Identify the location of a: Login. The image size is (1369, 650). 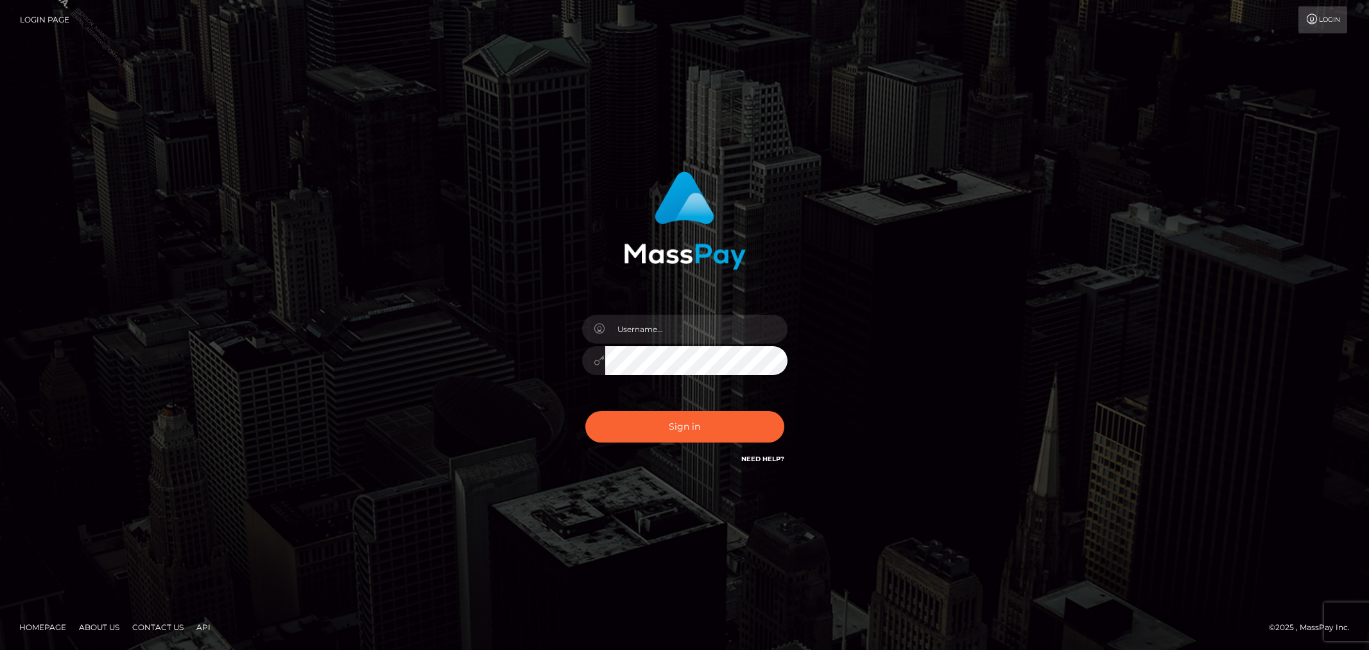
(1323, 20).